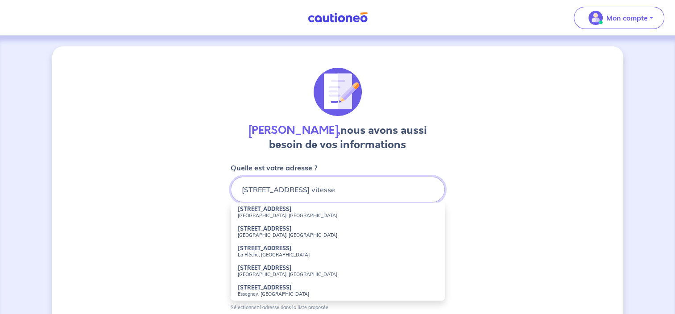  I want to click on img: illu_document_signature.svg, so click(337, 92).